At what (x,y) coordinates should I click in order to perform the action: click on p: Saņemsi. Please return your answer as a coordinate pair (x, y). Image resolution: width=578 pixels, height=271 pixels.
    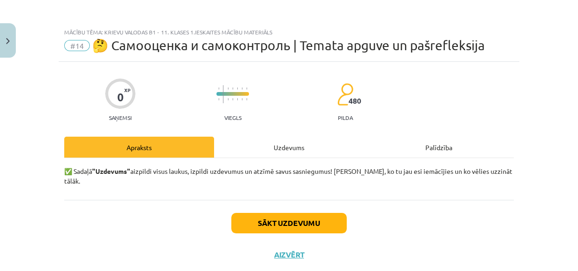
    Looking at the image, I should click on (120, 118).